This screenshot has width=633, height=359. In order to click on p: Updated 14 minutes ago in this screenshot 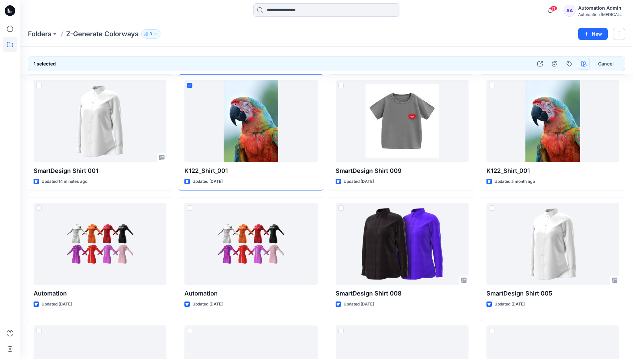, I will do `click(64, 181)`.